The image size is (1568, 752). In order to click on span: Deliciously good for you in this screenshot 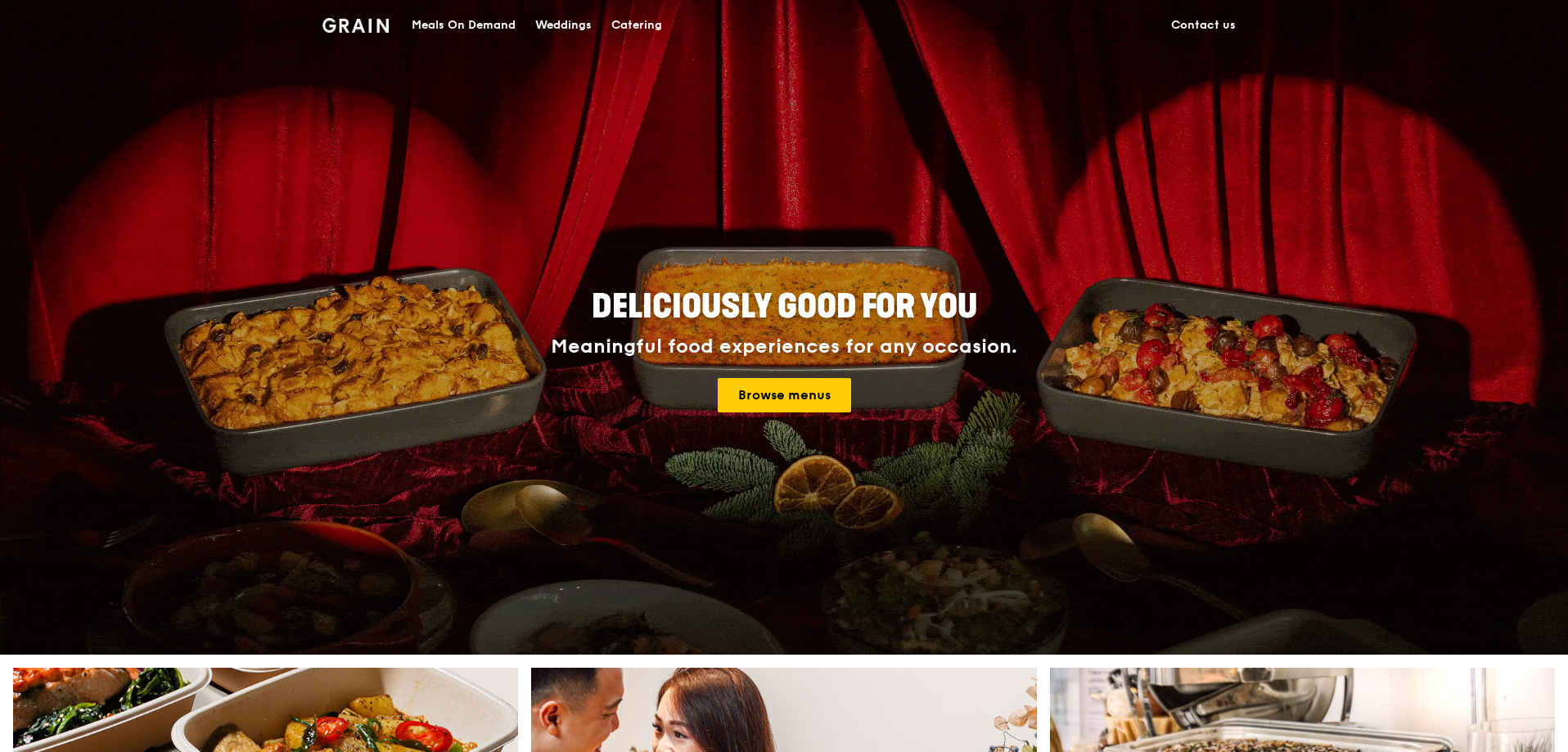, I will do `click(784, 307)`.